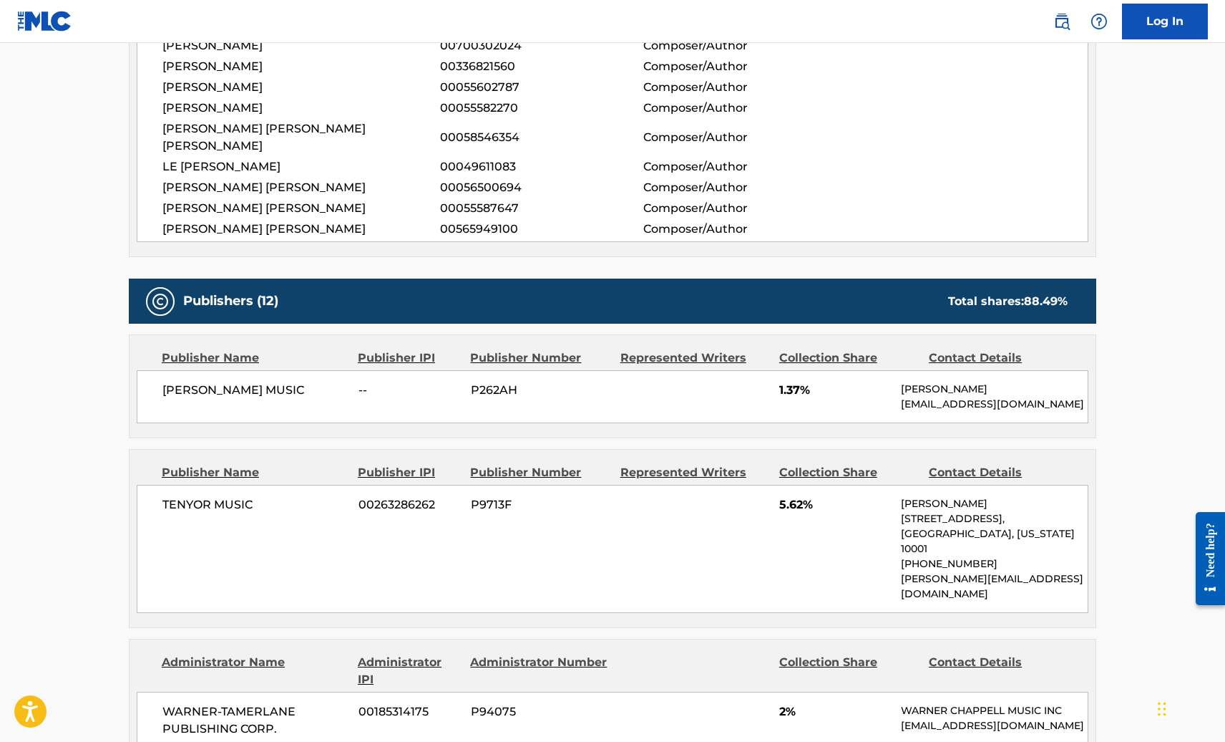 This screenshot has height=742, width=1225. I want to click on span: 00565949100, so click(542, 229).